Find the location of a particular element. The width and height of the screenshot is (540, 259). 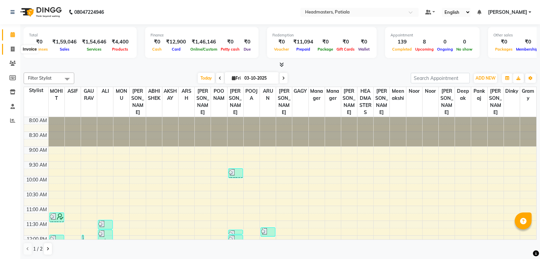

div: 8:00 AM is located at coordinates (38, 120).